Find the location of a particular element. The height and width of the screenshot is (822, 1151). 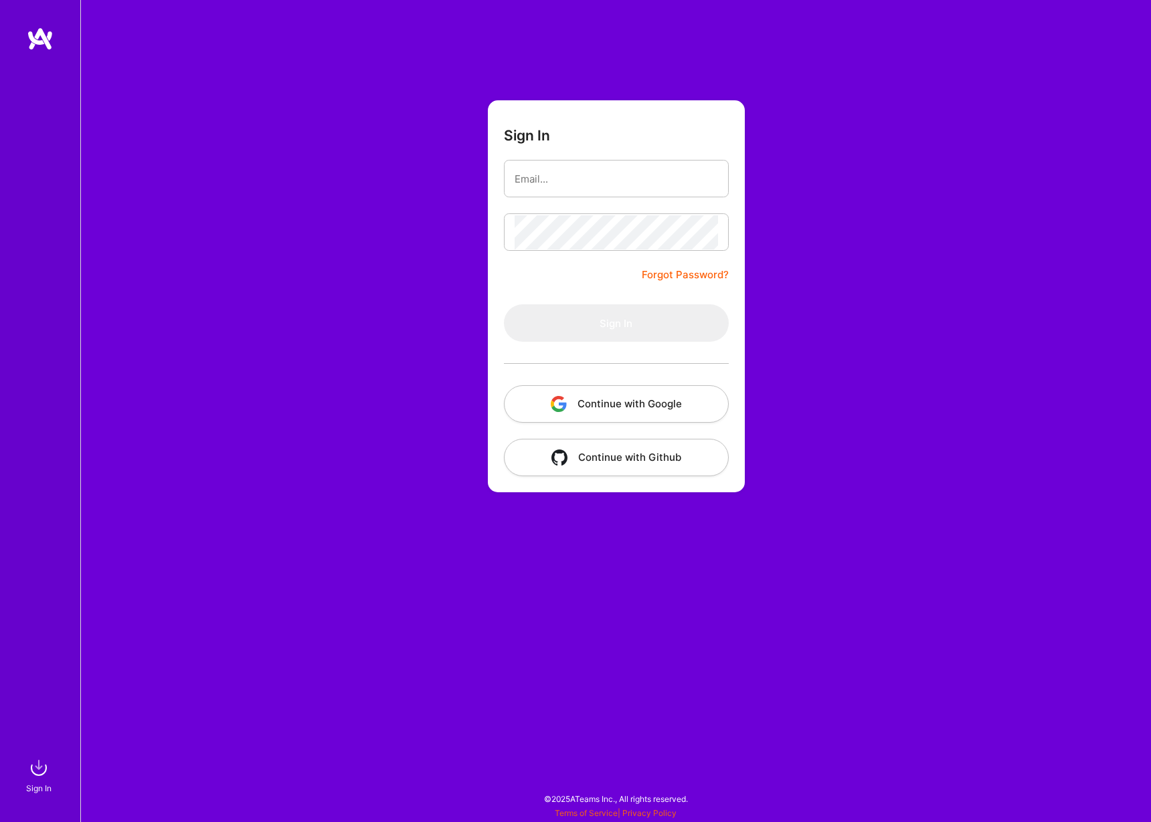

button: Continue with Google is located at coordinates (616, 404).